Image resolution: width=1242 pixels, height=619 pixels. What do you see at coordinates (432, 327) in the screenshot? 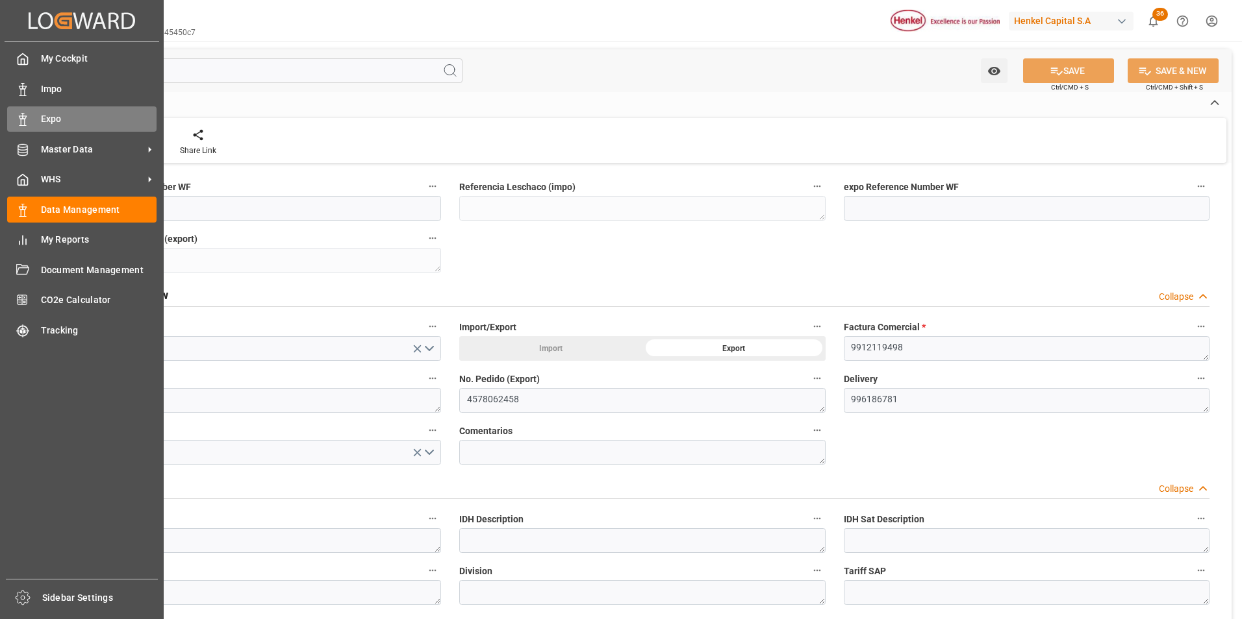
I see `button: Status` at bounding box center [432, 327].